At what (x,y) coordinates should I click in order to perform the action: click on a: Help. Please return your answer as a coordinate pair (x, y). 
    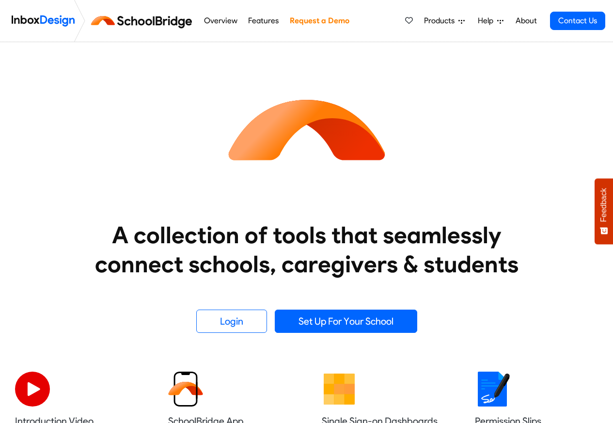
    Looking at the image, I should click on (491, 21).